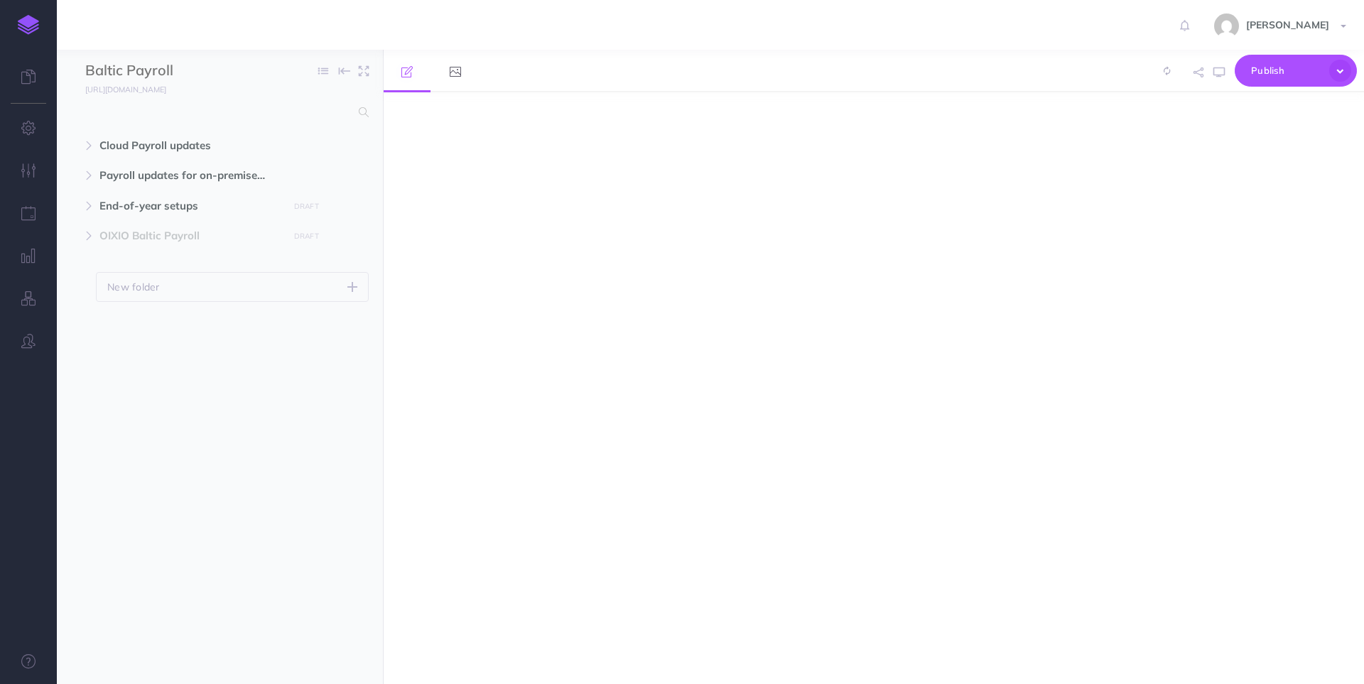 The image size is (1364, 684). I want to click on img: logo-mark.svg, so click(28, 25).